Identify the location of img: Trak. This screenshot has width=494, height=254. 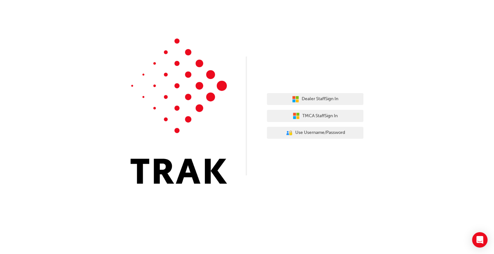
(179, 111).